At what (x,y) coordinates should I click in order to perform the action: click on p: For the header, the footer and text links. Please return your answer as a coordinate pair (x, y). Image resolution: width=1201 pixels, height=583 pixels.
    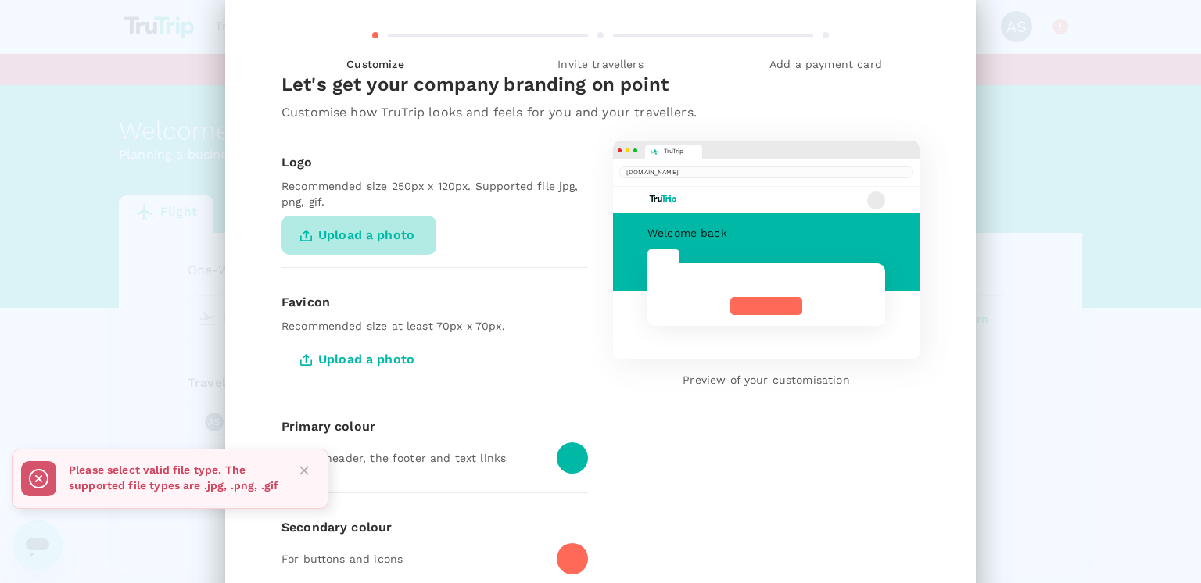
    Looking at the image, I should click on (413, 458).